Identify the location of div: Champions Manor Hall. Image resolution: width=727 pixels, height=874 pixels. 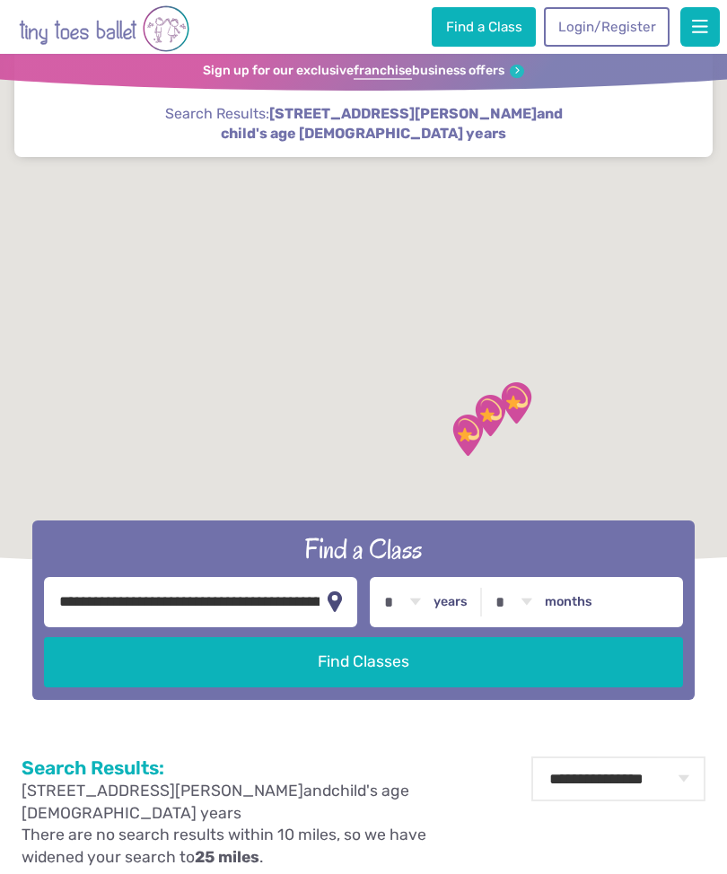
(516, 403).